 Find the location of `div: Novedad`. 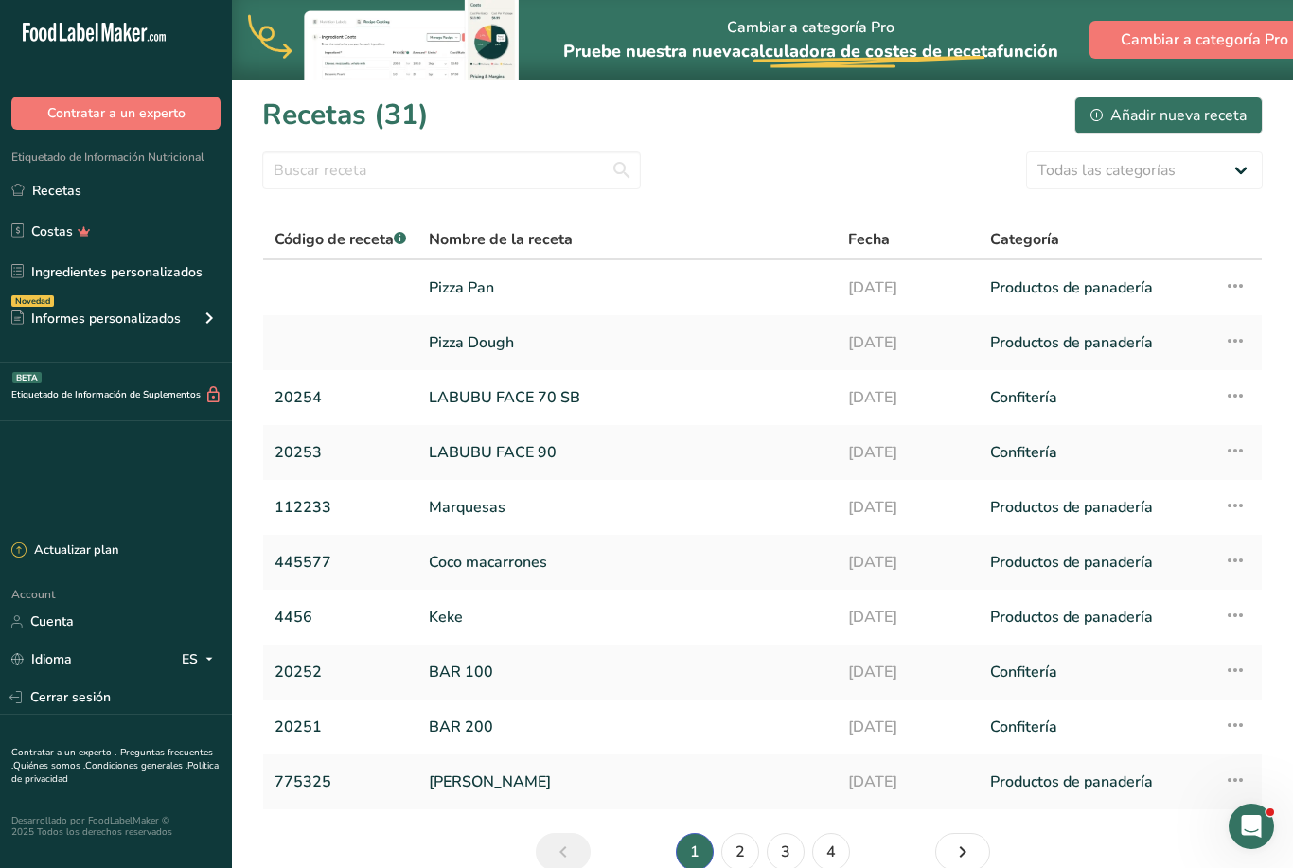

div: Novedad is located at coordinates (32, 301).